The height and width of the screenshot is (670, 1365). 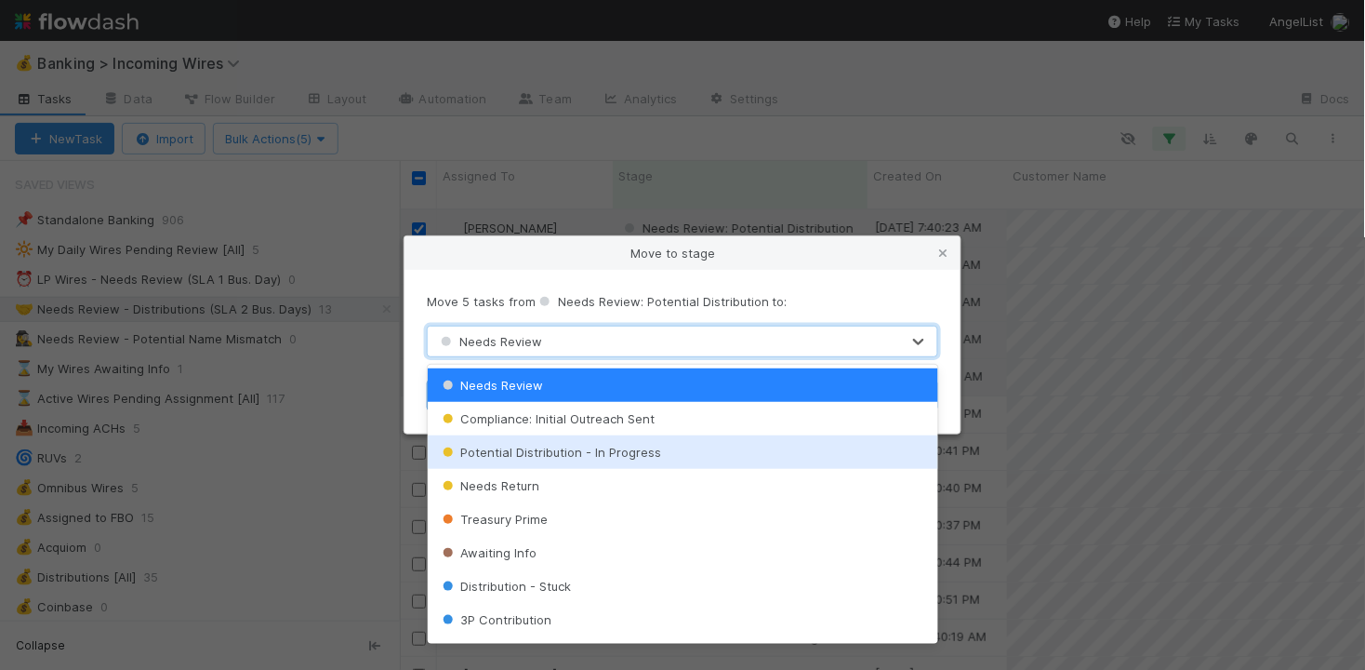 What do you see at coordinates (505, 586) in the screenshot?
I see `span: Distribution - Stuck` at bounding box center [505, 586].